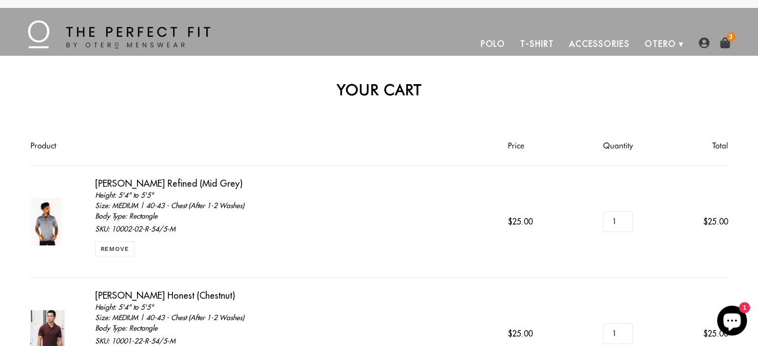 This screenshot has height=346, width=758. I want to click on span: 3, so click(731, 37).